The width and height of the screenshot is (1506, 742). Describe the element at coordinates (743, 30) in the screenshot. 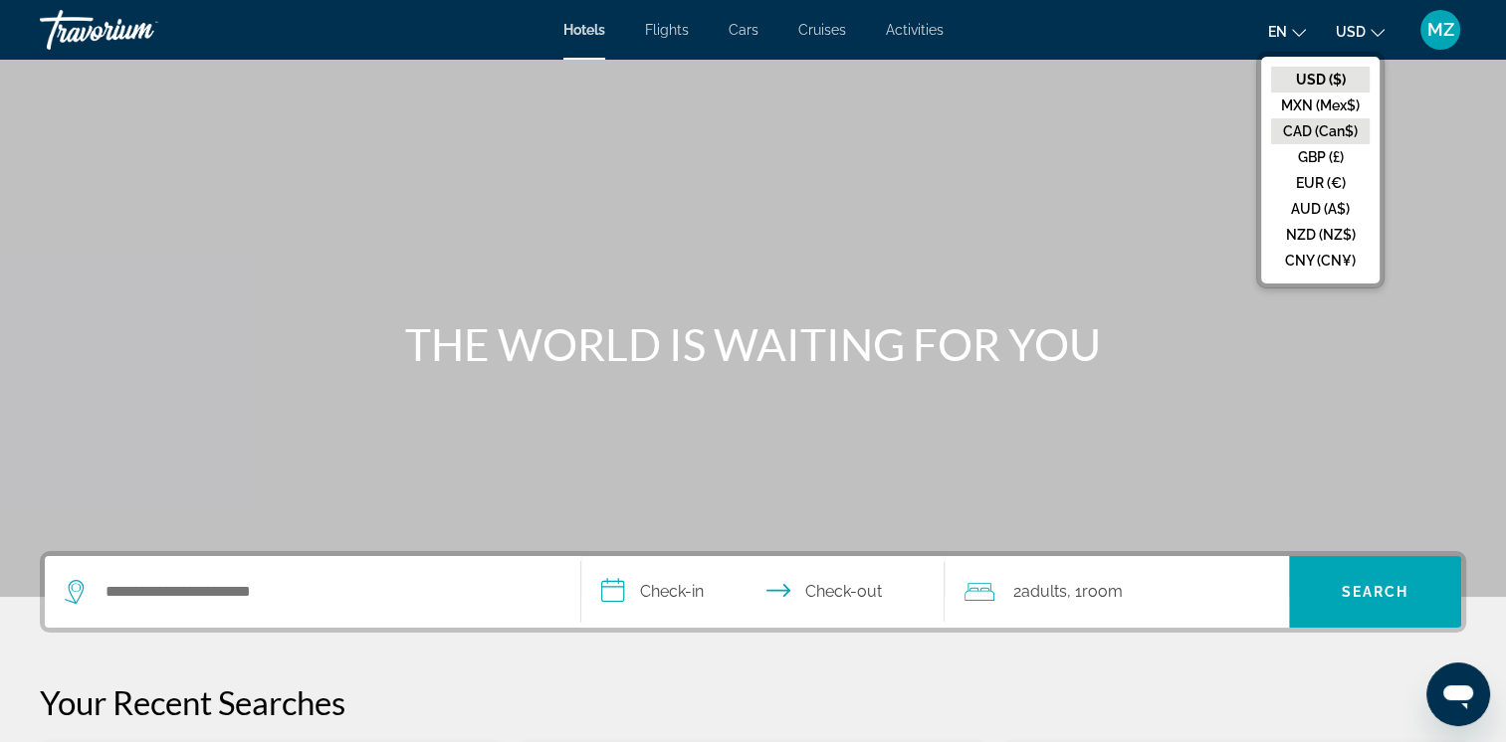

I see `a: Cars` at that location.